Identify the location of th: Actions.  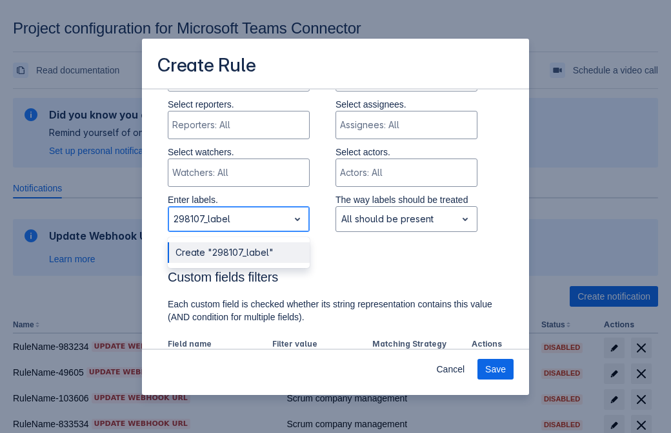
(484, 345).